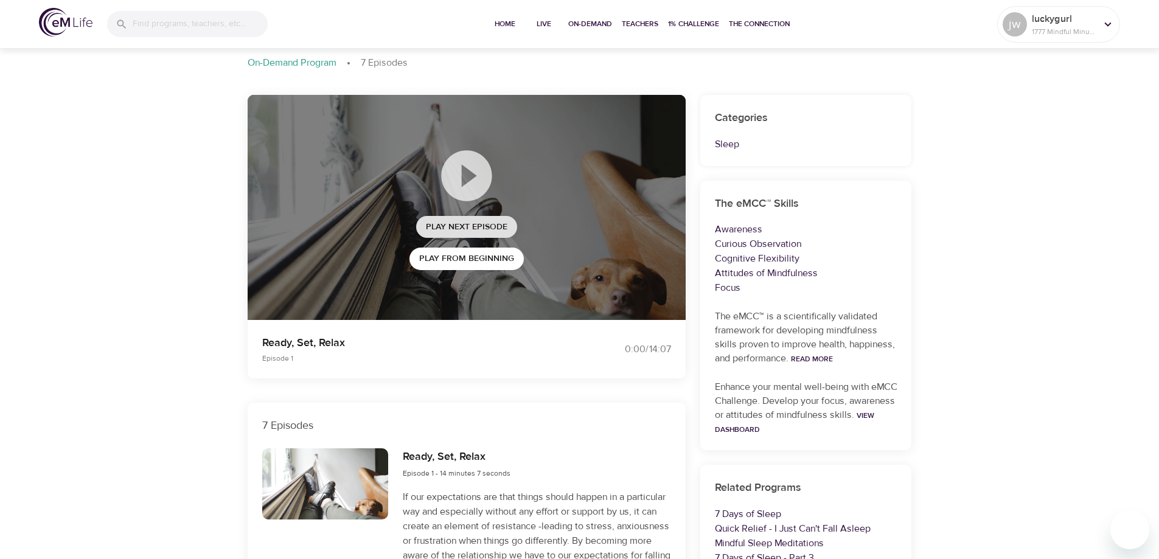  Describe the element at coordinates (806, 338) in the screenshot. I see `p: The eMCC™ is a scientifically validated framework for developing mindfulness skills proven to imp...` at that location.